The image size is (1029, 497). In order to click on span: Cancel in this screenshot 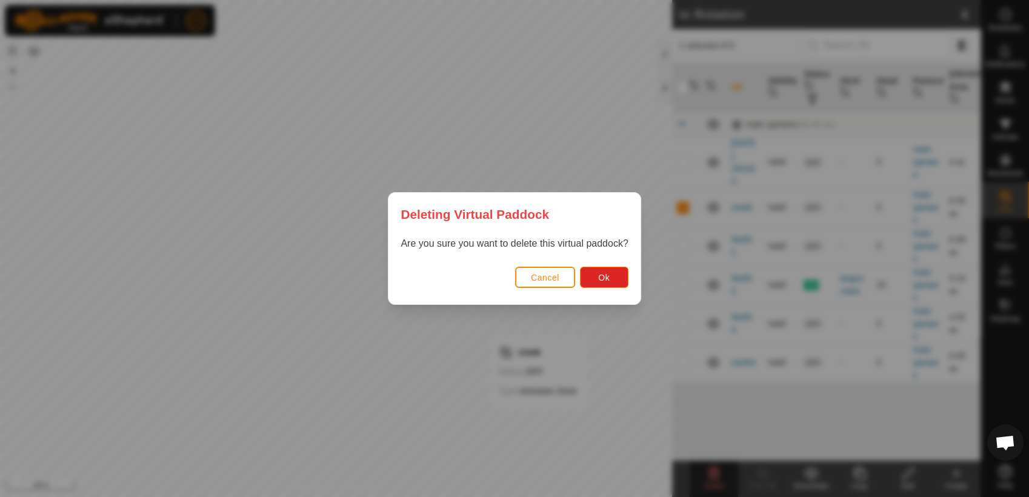, I will do `click(545, 278)`.